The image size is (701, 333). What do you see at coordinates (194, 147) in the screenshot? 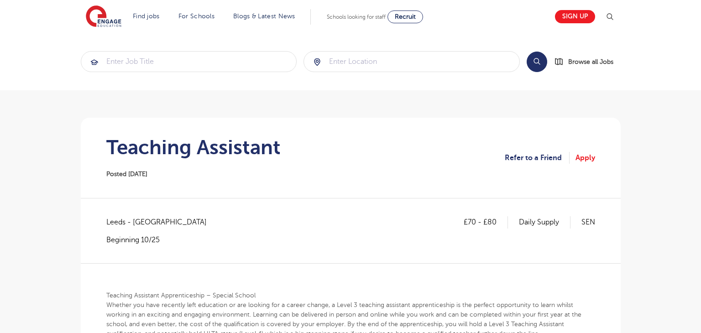
I see `h1: Teaching Assistant` at bounding box center [194, 147].